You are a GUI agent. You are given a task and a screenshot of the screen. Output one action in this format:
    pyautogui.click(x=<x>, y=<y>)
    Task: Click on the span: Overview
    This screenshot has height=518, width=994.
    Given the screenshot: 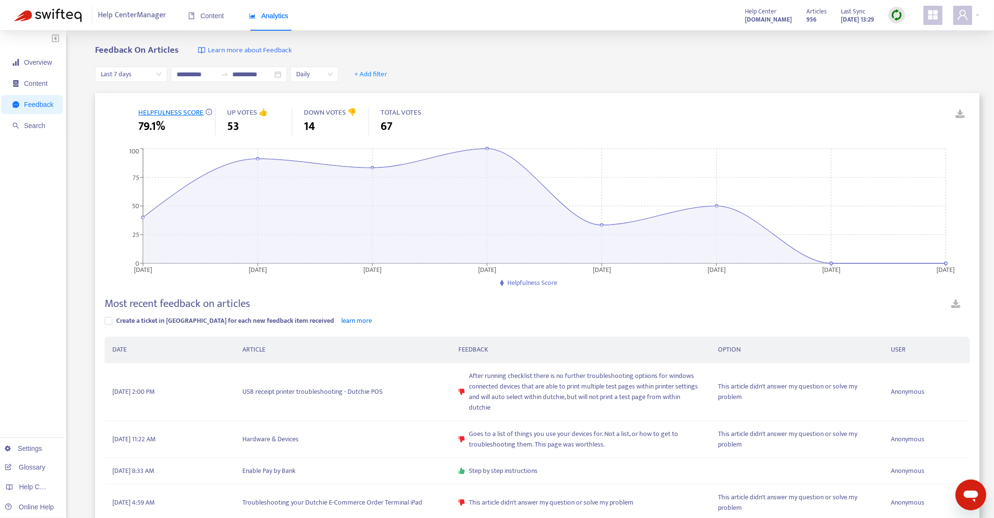 What is the action you would take?
    pyautogui.click(x=38, y=62)
    